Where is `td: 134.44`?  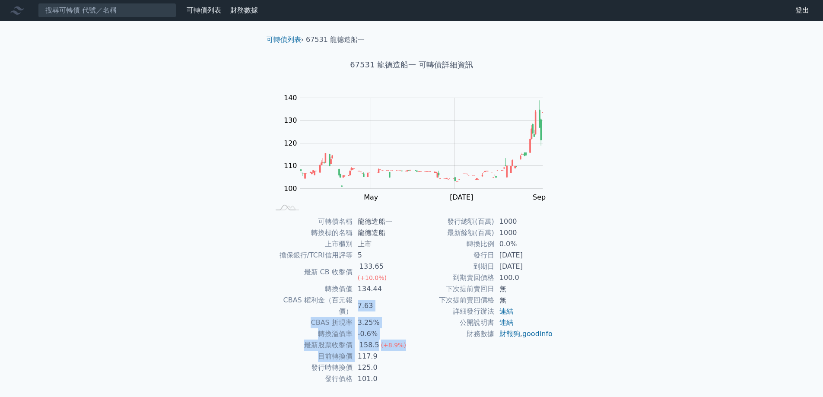
td: 134.44 is located at coordinates (382, 289).